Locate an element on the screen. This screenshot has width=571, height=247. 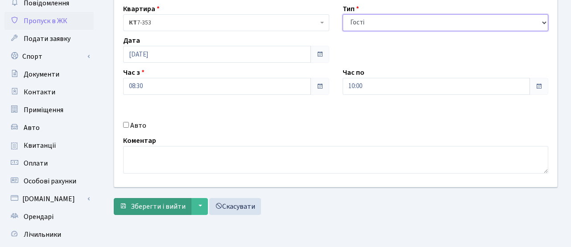
span: Пропуск в ЖК is located at coordinates (45, 21).